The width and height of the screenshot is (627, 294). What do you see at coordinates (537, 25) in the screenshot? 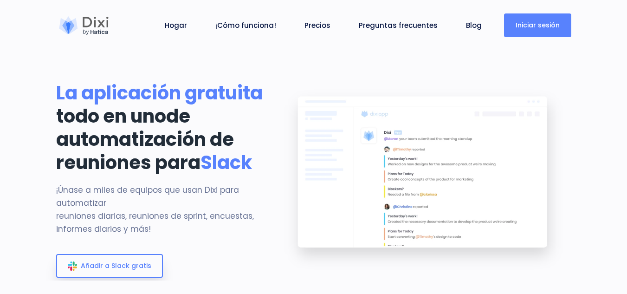
I see `a: Iniciar sesión` at bounding box center [537, 25].